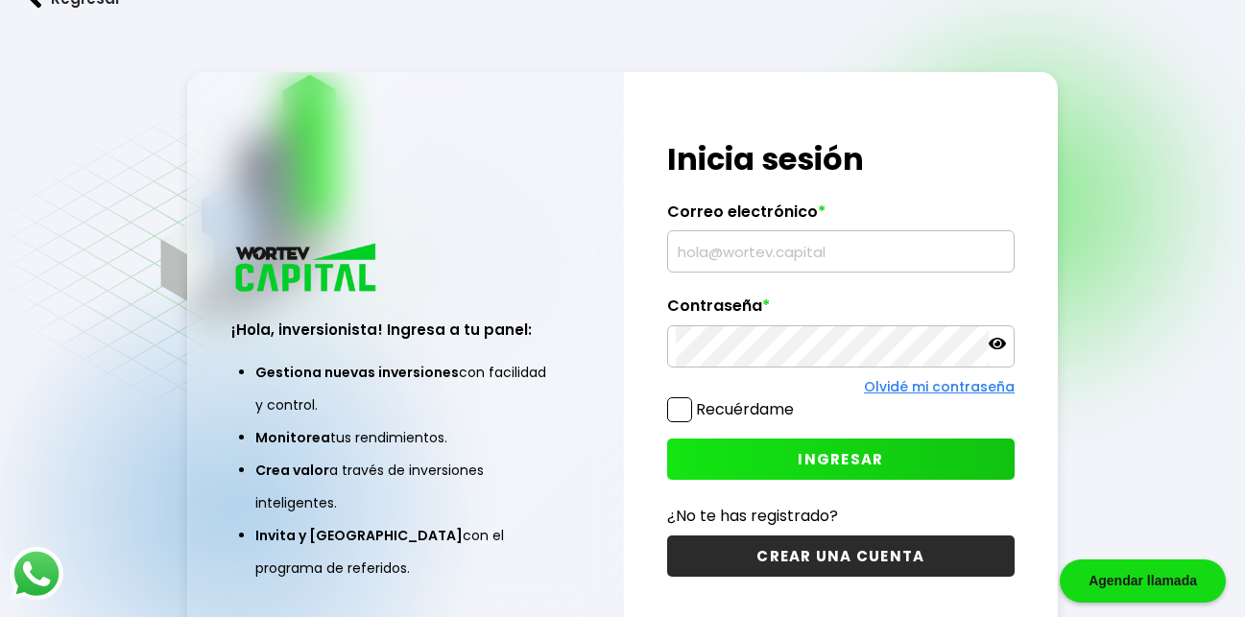 The height and width of the screenshot is (617, 1245). I want to click on label: Recuérdame, so click(745, 409).